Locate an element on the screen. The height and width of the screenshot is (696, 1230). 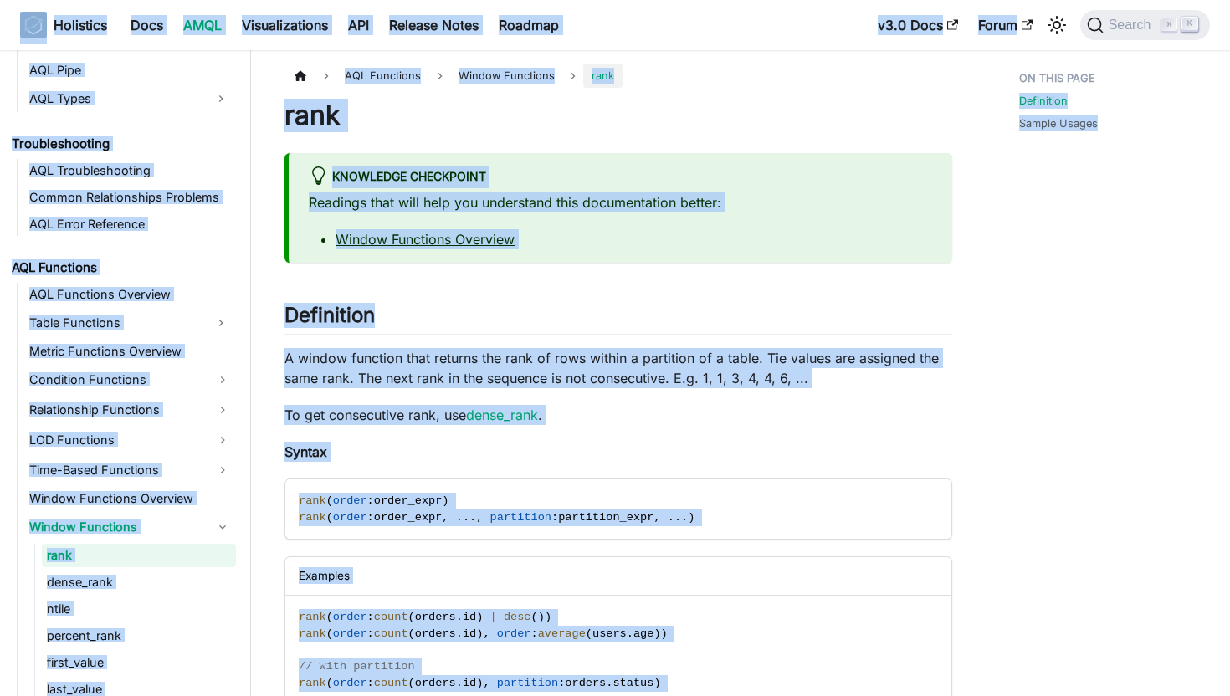
a: AQL Error Reference is located at coordinates (130, 224).